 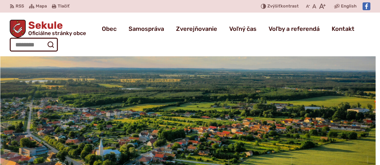 I want to click on h1: Sekule, so click(x=56, y=28).